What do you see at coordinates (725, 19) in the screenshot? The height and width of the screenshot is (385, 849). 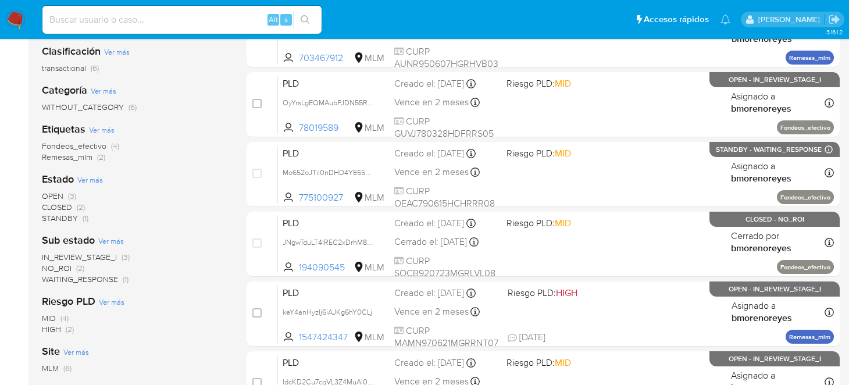 I see `a: Notificaciones` at bounding box center [725, 19].